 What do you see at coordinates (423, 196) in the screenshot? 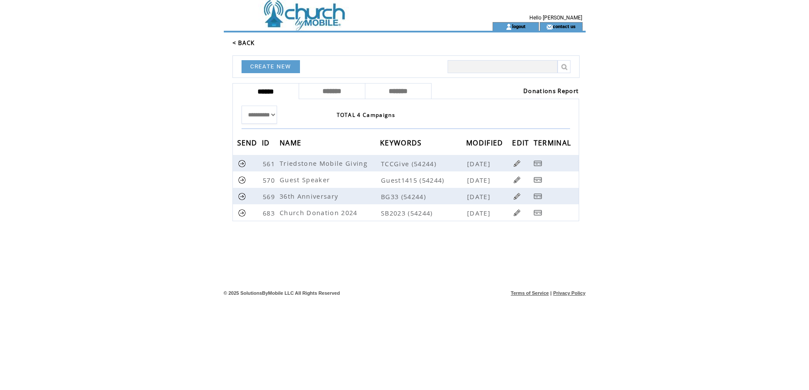
I see `span: BG33 (54244)` at bounding box center [423, 196].